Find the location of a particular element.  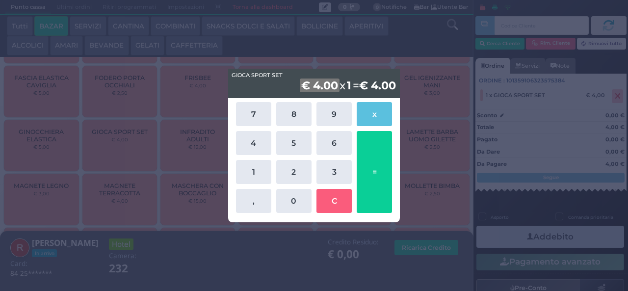

button: 5 is located at coordinates (294, 143).